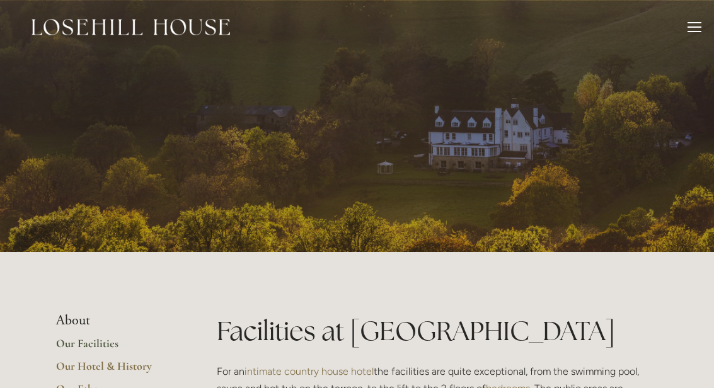 This screenshot has height=388, width=714. Describe the element at coordinates (309, 371) in the screenshot. I see `a: intimate country house hotel` at that location.